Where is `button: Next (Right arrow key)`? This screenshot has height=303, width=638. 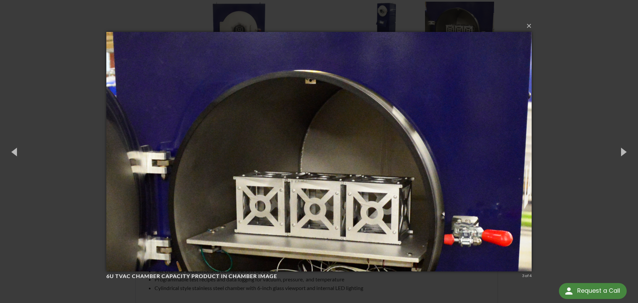
button: Next (Right arrow key) is located at coordinates (623, 151).